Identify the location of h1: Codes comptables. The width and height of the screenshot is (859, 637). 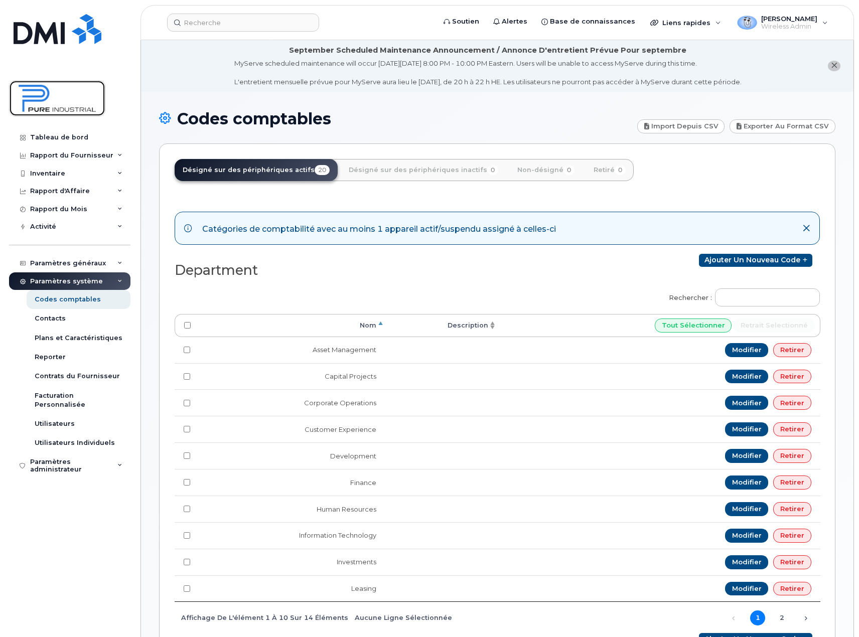
(395, 118).